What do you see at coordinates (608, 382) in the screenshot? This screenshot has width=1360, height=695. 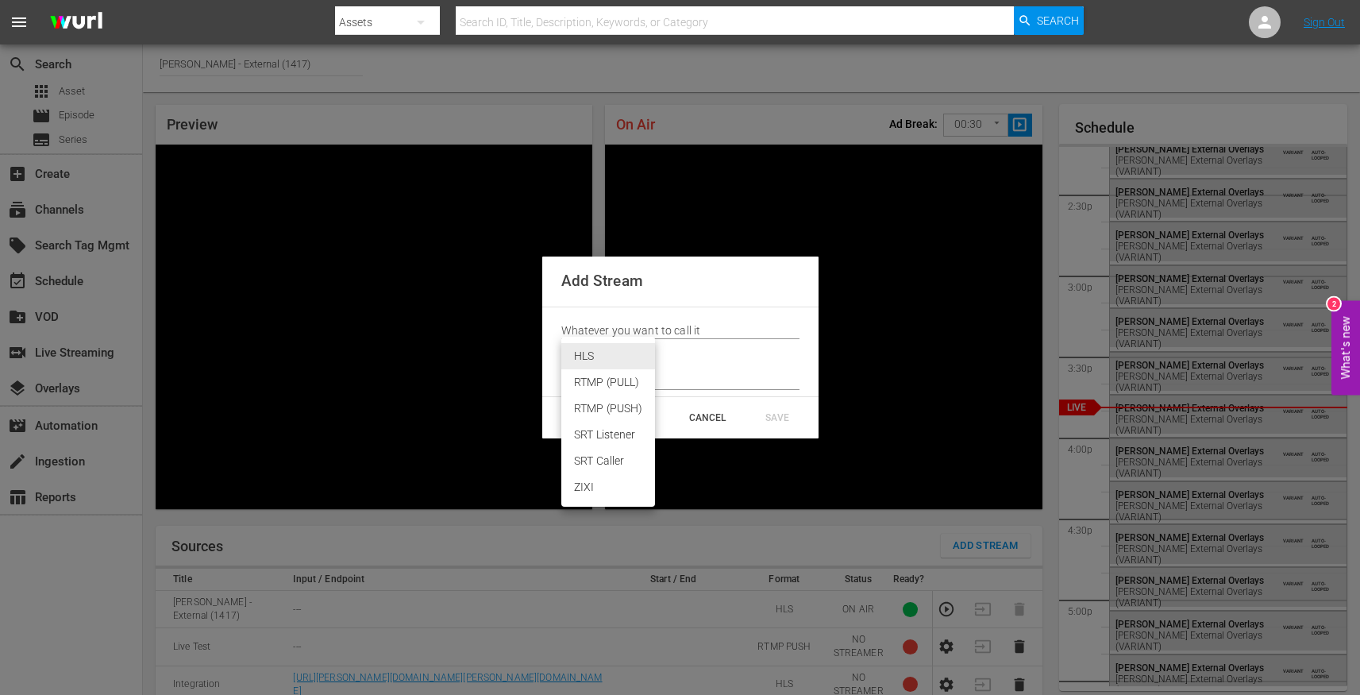 I see `li: RTMP (PULL)` at bounding box center [608, 382].